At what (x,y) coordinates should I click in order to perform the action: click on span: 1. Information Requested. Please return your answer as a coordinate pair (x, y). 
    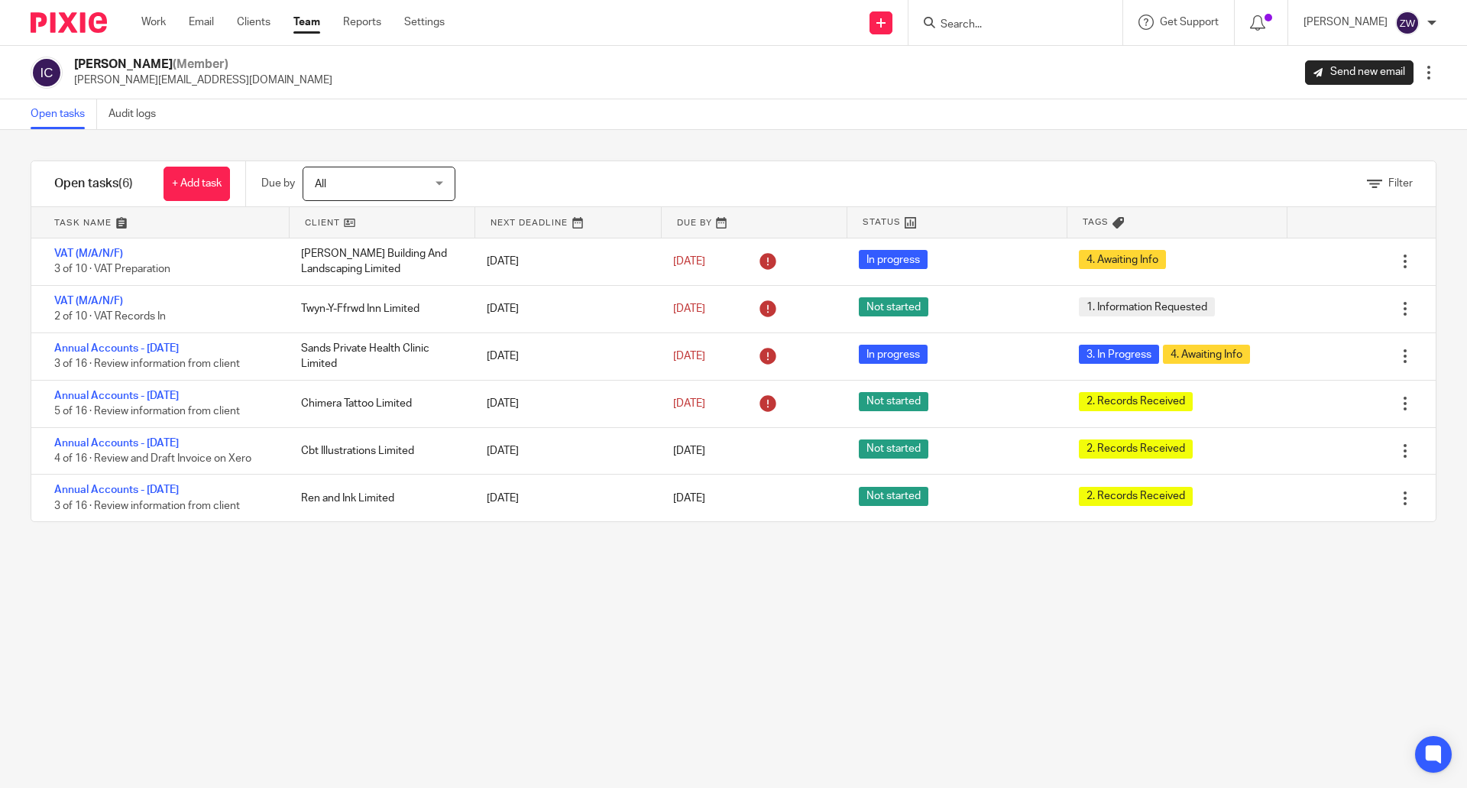
    Looking at the image, I should click on (1147, 306).